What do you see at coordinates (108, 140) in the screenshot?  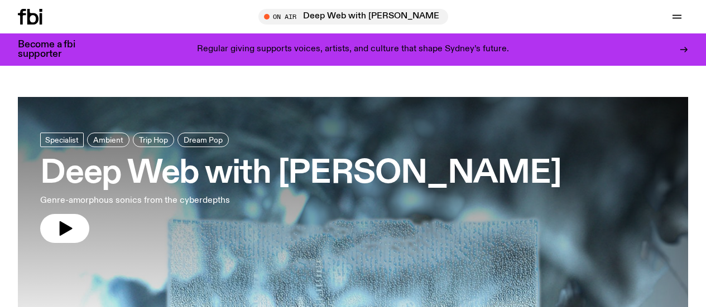 I see `span: Ambient` at bounding box center [108, 140].